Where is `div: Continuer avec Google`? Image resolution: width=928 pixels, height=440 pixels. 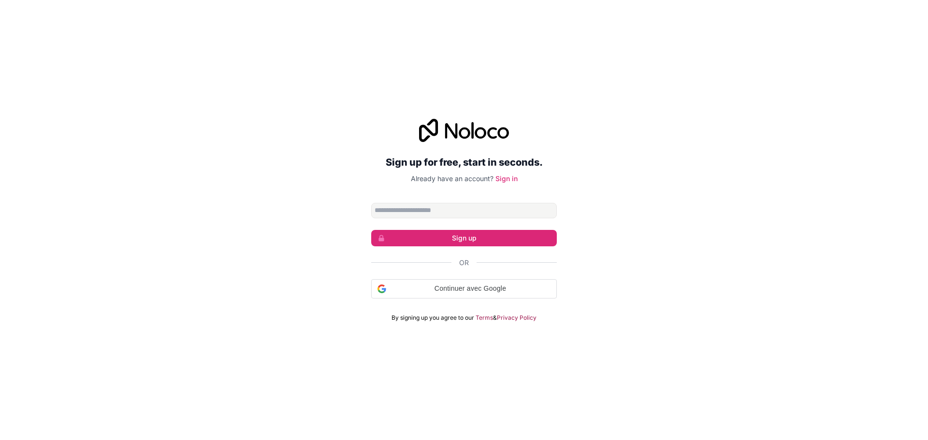
div: Continuer avec Google is located at coordinates (464, 289).